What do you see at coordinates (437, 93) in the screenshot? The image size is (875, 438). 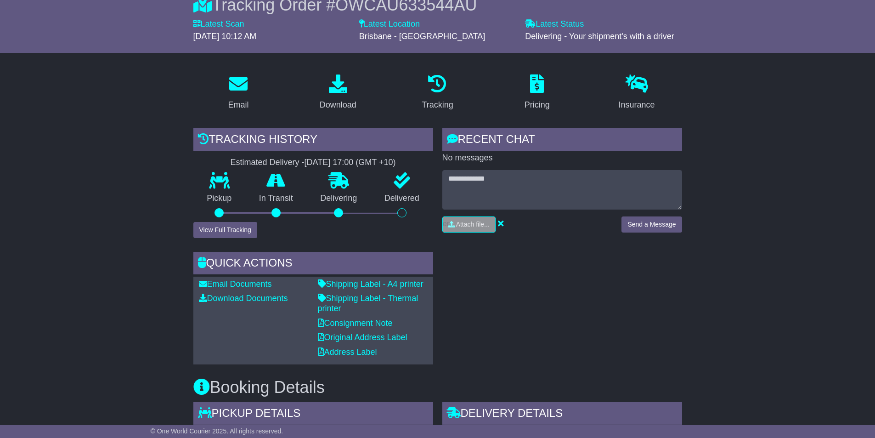 I see `a: Tracking` at bounding box center [437, 93].